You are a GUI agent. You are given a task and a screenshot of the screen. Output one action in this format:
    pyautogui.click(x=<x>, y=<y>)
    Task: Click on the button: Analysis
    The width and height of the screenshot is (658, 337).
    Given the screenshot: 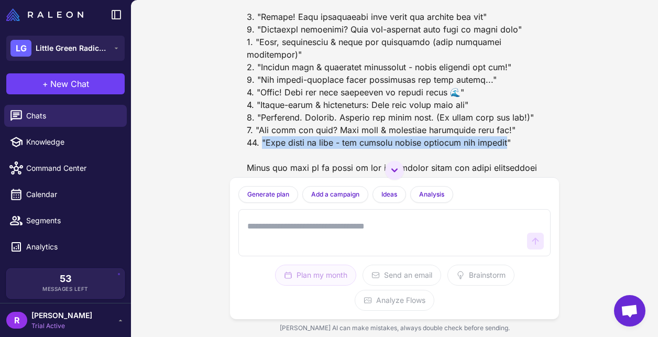 What is the action you would take?
    pyautogui.click(x=432, y=194)
    